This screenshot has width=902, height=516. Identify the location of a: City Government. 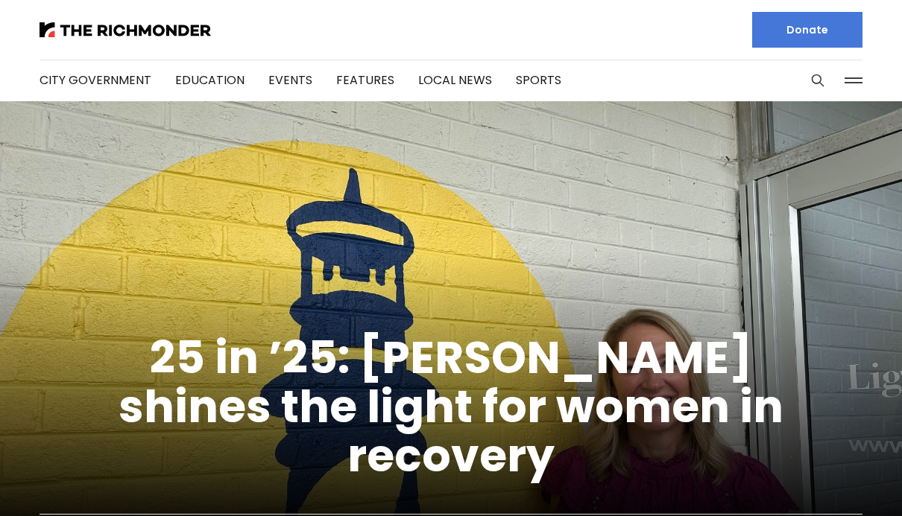
(95, 80).